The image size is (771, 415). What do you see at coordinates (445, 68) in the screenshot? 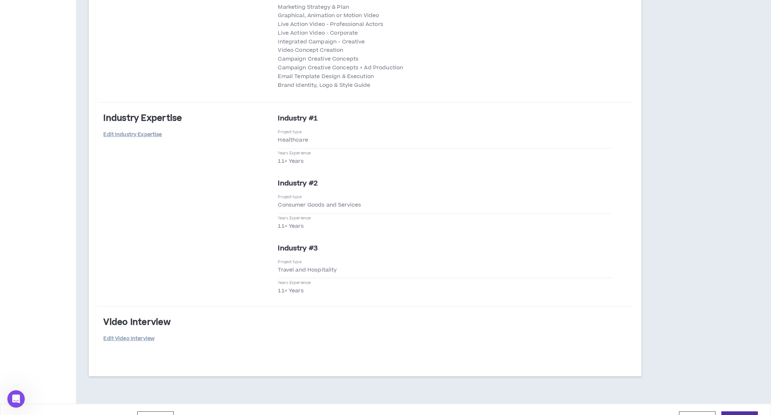
I see `span: Campaign Creative Concepts + Ad Production` at bounding box center [445, 68].